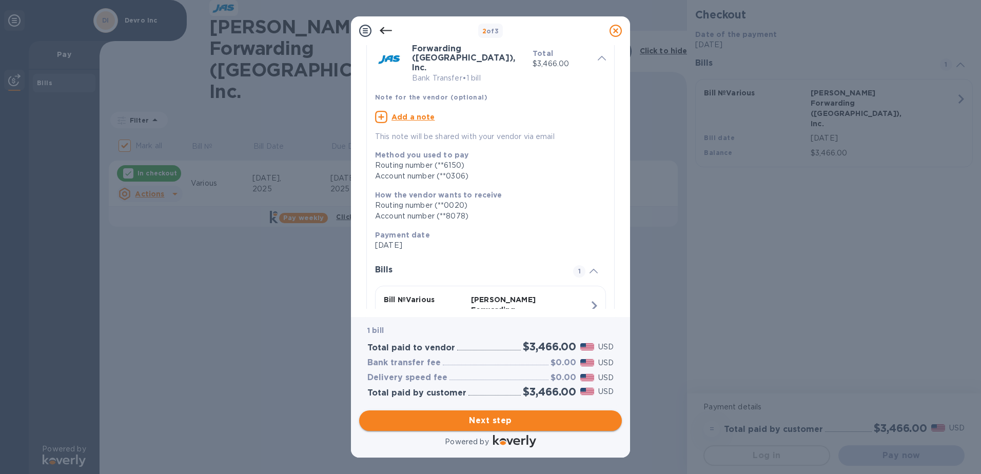 The height and width of the screenshot is (474, 981). Describe the element at coordinates (411, 348) in the screenshot. I see `h3: Total paid to vendor` at that location.